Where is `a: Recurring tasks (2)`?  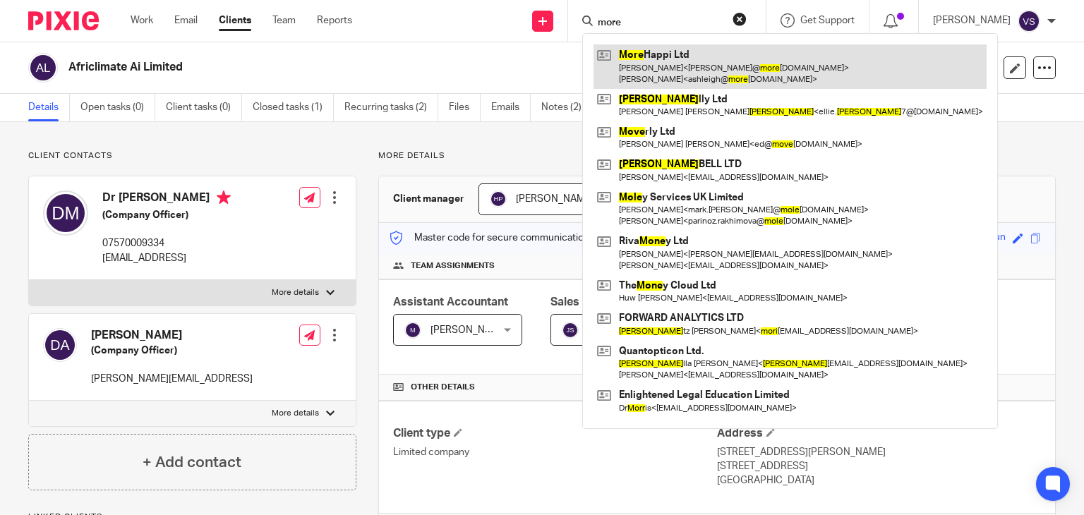 a: Recurring tasks (2) is located at coordinates (391, 107).